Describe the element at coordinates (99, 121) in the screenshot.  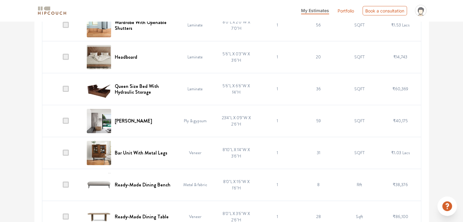
I see `img: Curtain Pelmet` at that location.